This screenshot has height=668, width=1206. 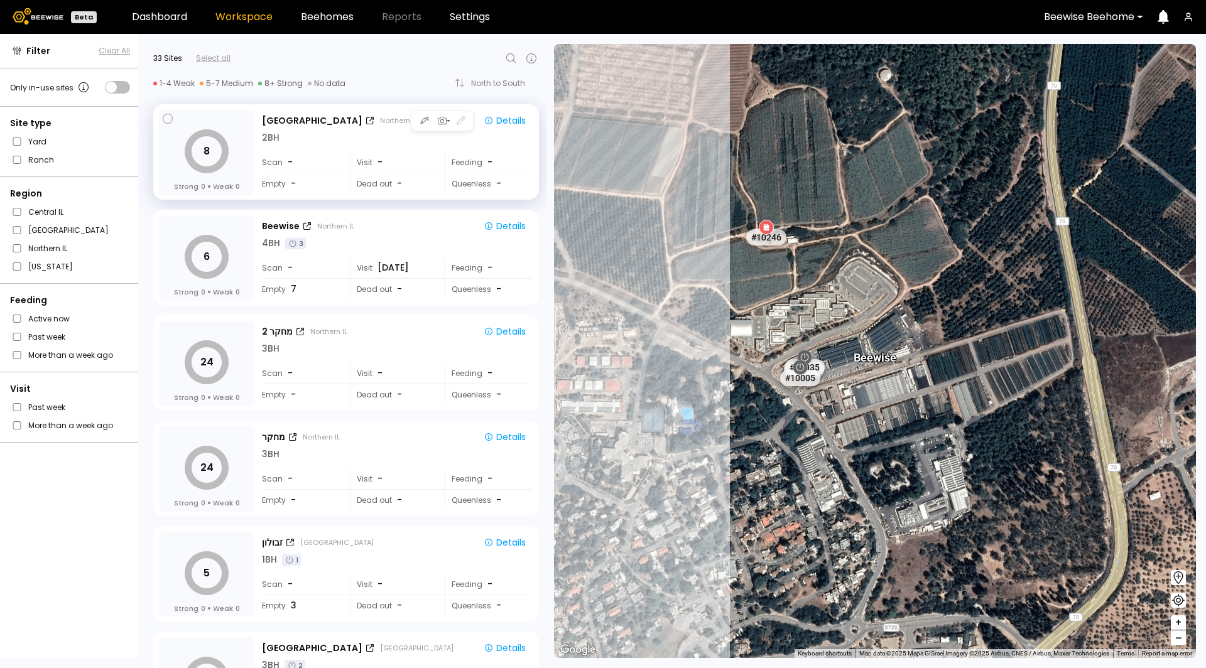 What do you see at coordinates (295, 244) in the screenshot?
I see `div: 3` at bounding box center [295, 244].